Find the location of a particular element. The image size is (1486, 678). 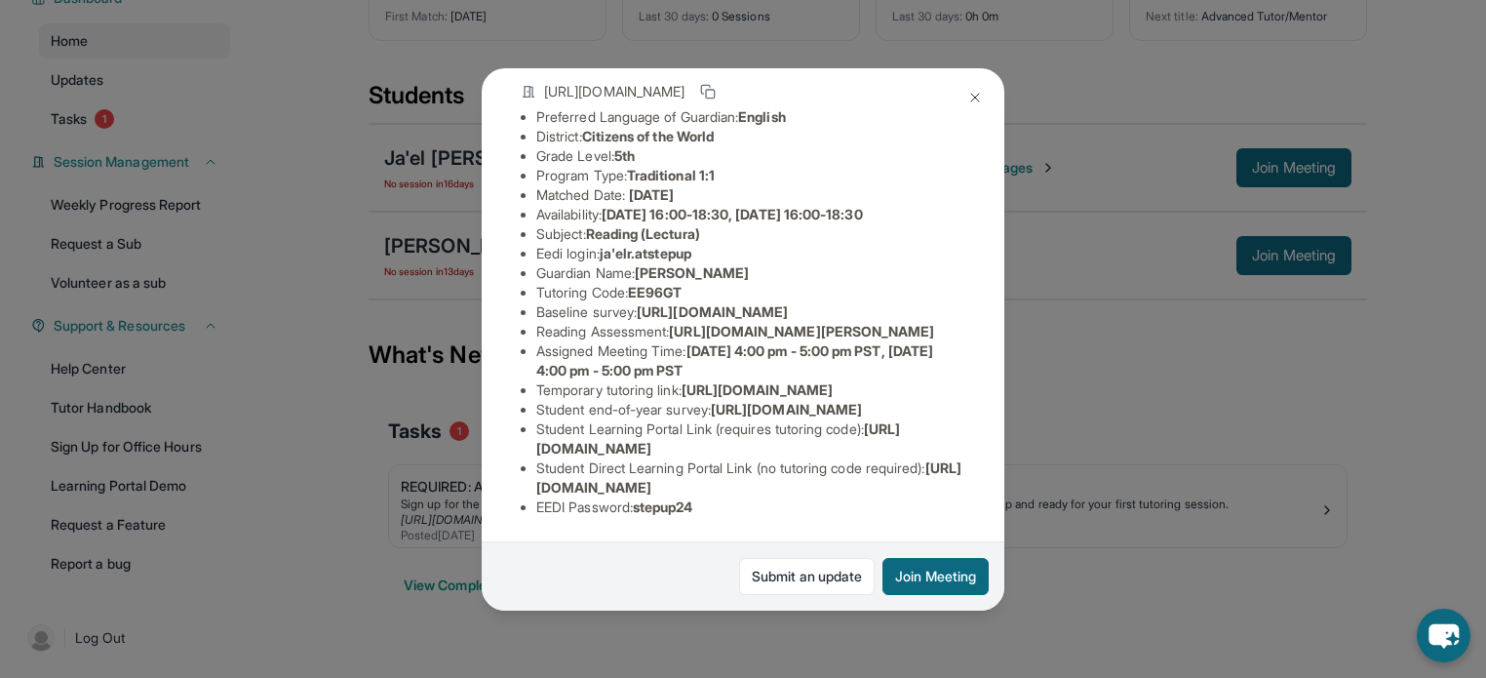

li: Availability: is located at coordinates (751, 215).